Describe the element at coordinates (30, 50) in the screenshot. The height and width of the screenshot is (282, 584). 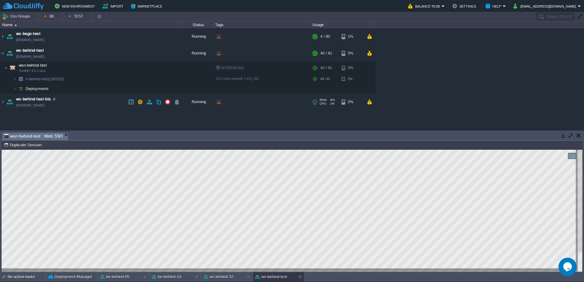
I see `span: ws-behind-test` at that location.